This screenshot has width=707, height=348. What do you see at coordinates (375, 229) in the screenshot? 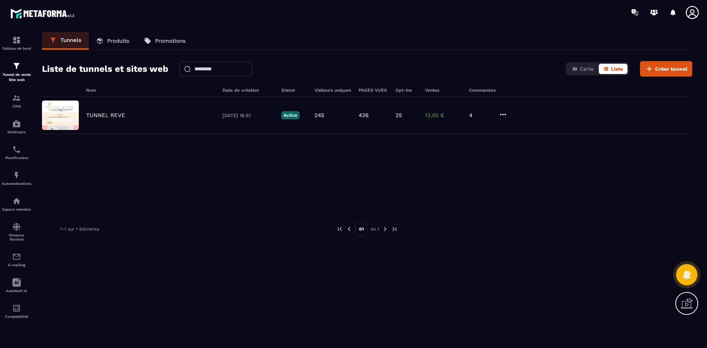
I see `p: de 1` at bounding box center [375, 229].